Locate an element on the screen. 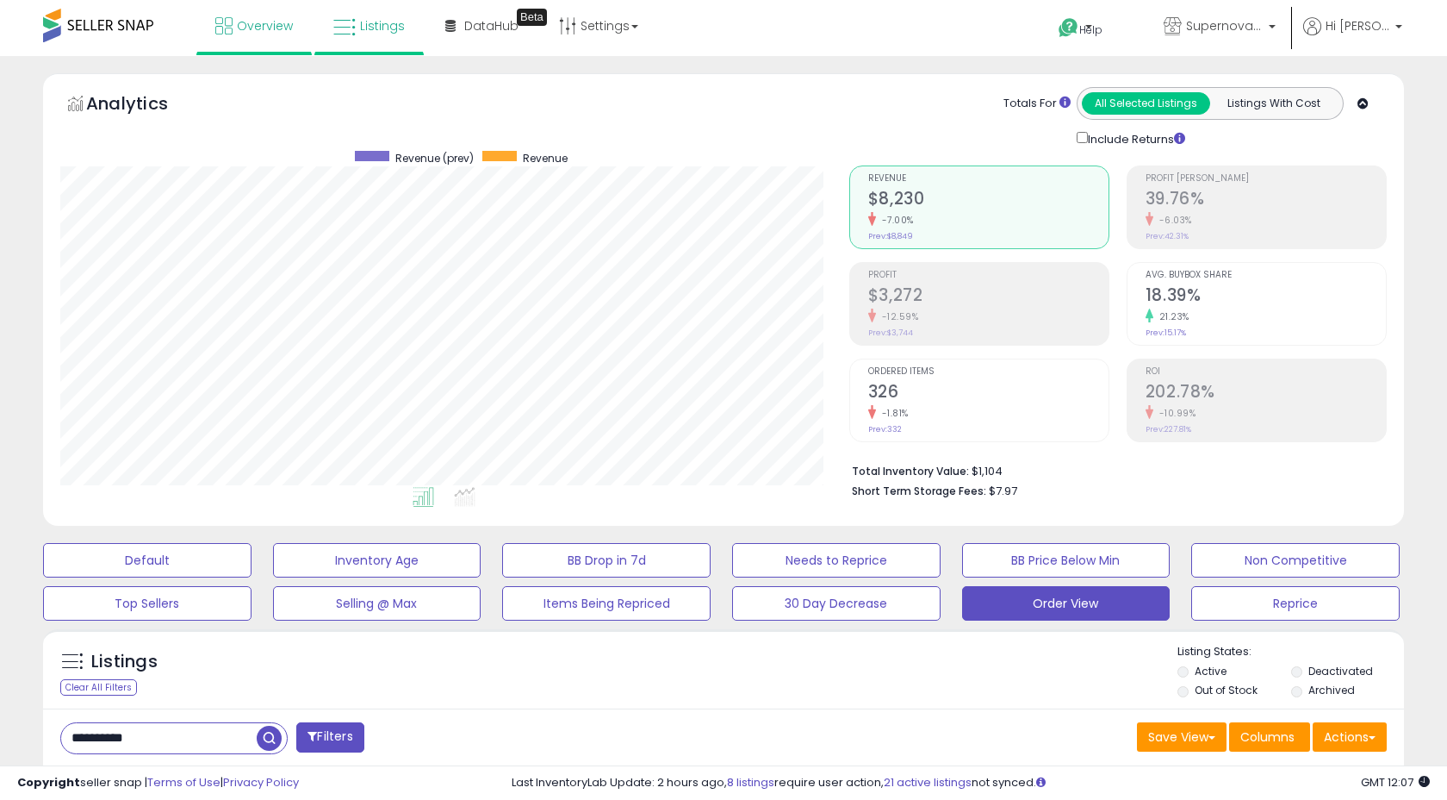 Image resolution: width=1447 pixels, height=800 pixels. button: Reprice is located at coordinates (1296, 603).